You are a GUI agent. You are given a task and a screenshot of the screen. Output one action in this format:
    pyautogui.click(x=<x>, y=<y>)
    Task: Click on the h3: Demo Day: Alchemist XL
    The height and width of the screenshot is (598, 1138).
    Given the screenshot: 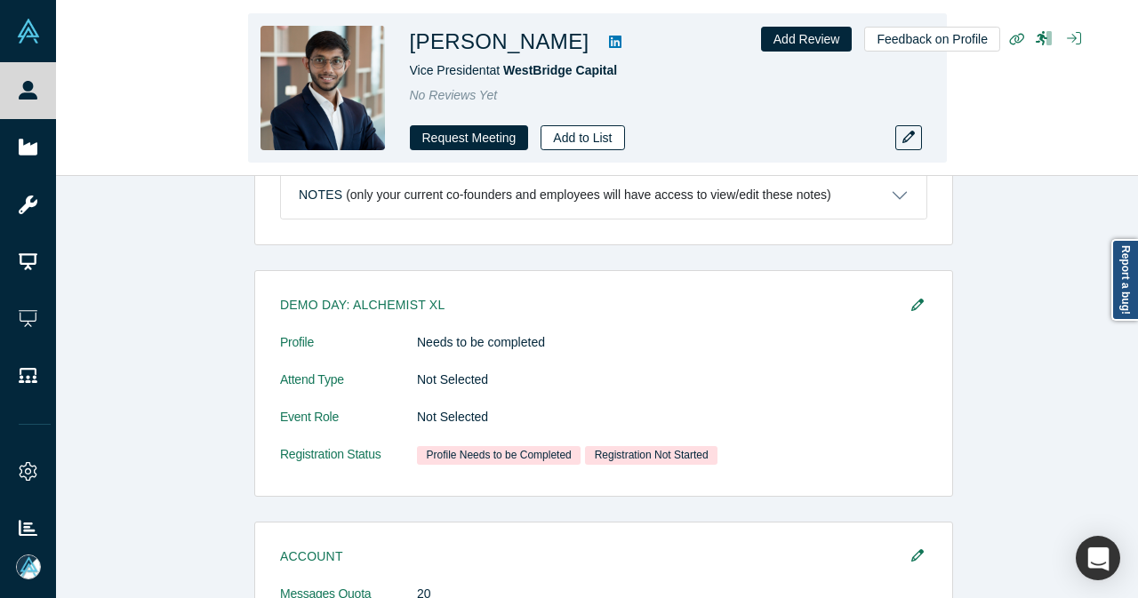 What is the action you would take?
    pyautogui.click(x=591, y=305)
    